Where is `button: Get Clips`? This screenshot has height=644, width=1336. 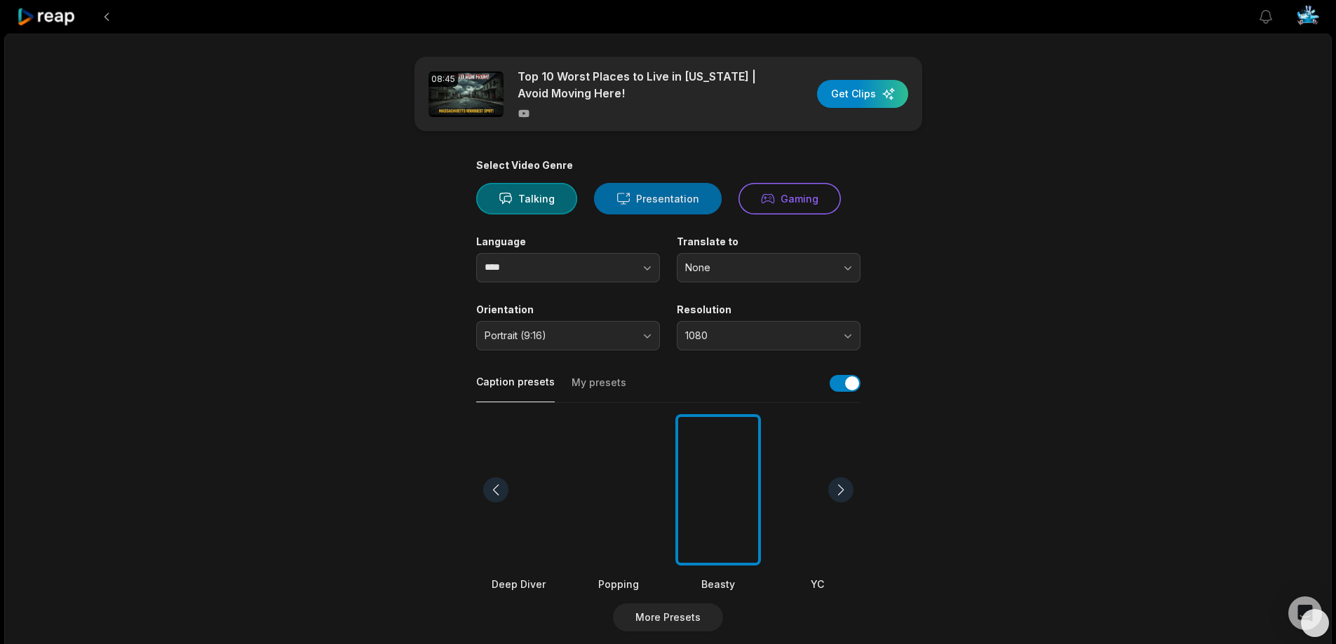
button: Get Clips is located at coordinates (863, 94).